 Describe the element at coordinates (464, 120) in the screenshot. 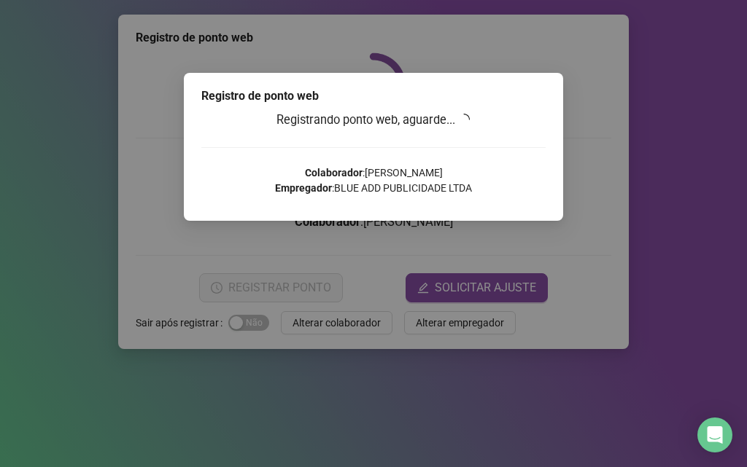

I see `span: loading` at that location.